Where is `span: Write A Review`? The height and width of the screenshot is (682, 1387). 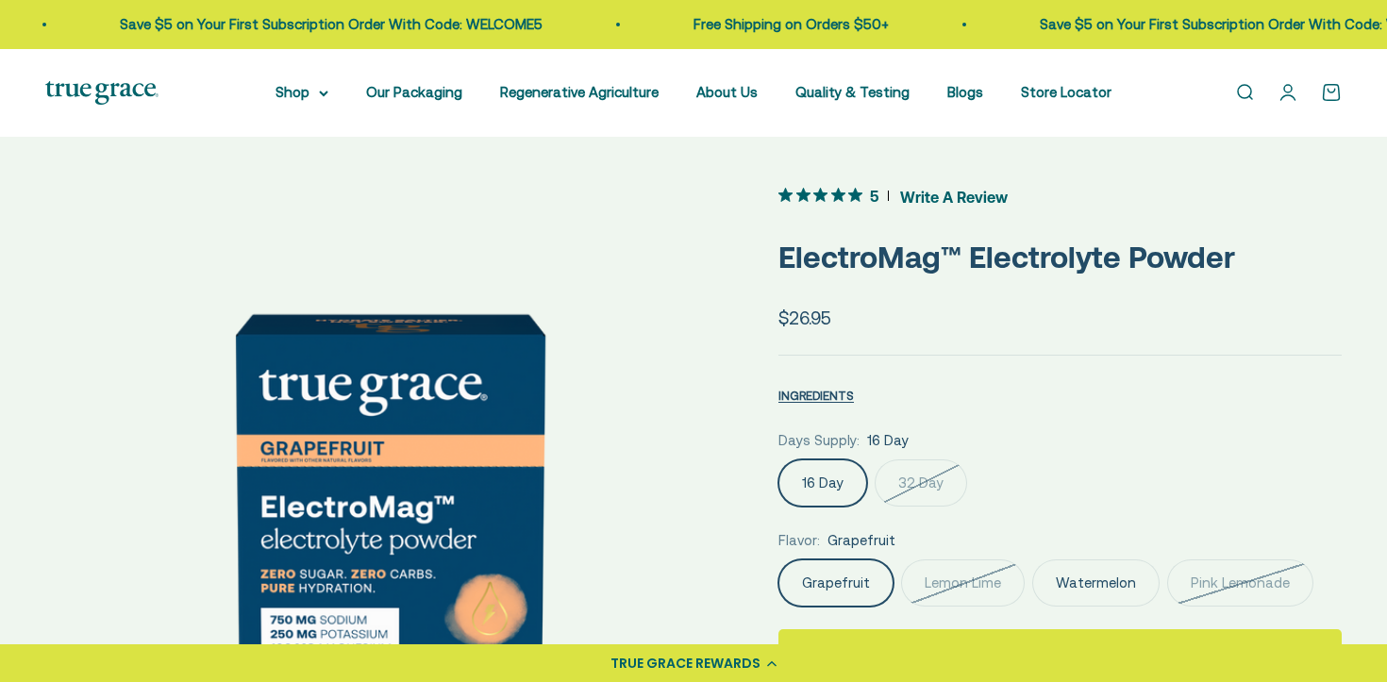 span: Write A Review is located at coordinates (954, 196).